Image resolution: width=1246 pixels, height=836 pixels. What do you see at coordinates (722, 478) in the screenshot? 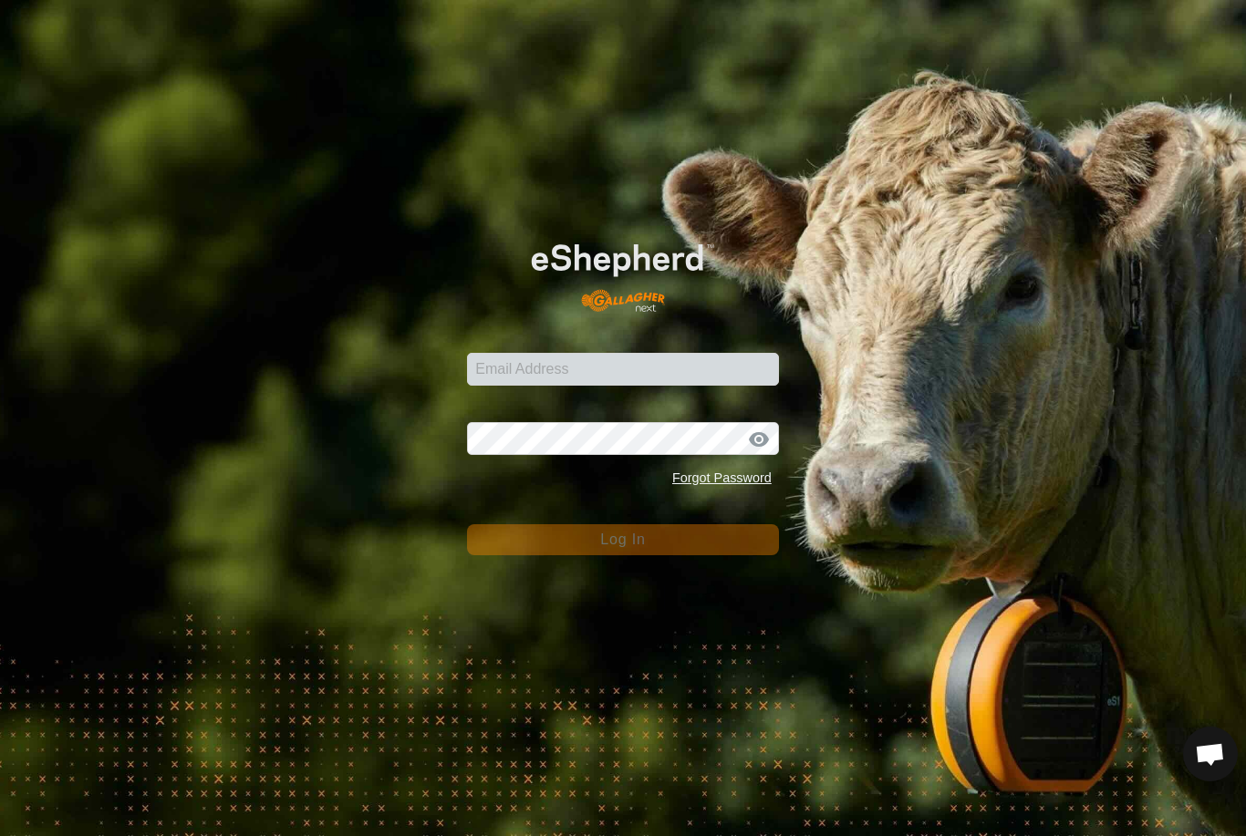
I see `a: Forgot Password` at bounding box center [722, 478].